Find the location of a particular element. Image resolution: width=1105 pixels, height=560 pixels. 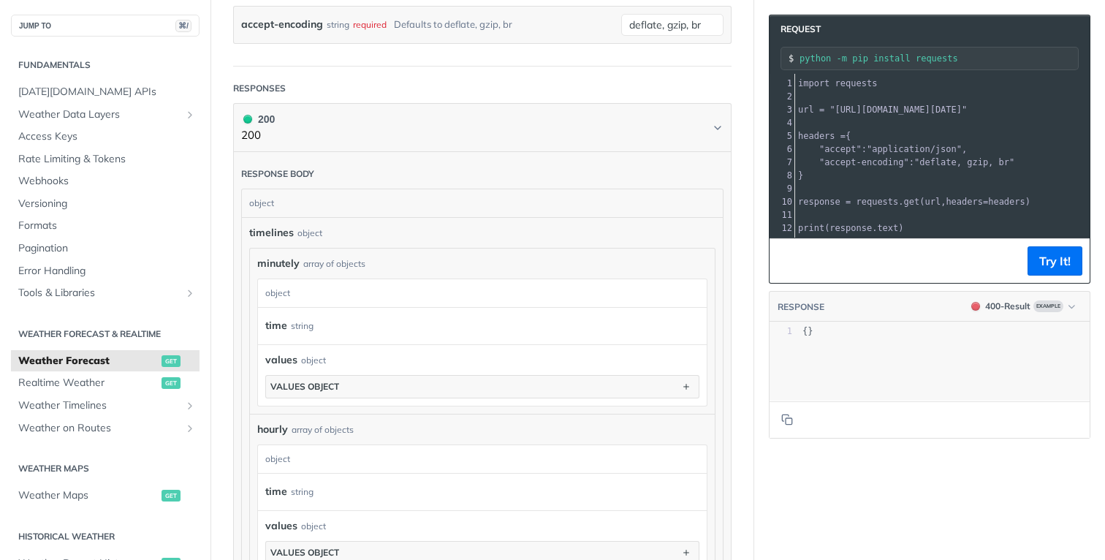

span: Weather Maps is located at coordinates (88, 496).